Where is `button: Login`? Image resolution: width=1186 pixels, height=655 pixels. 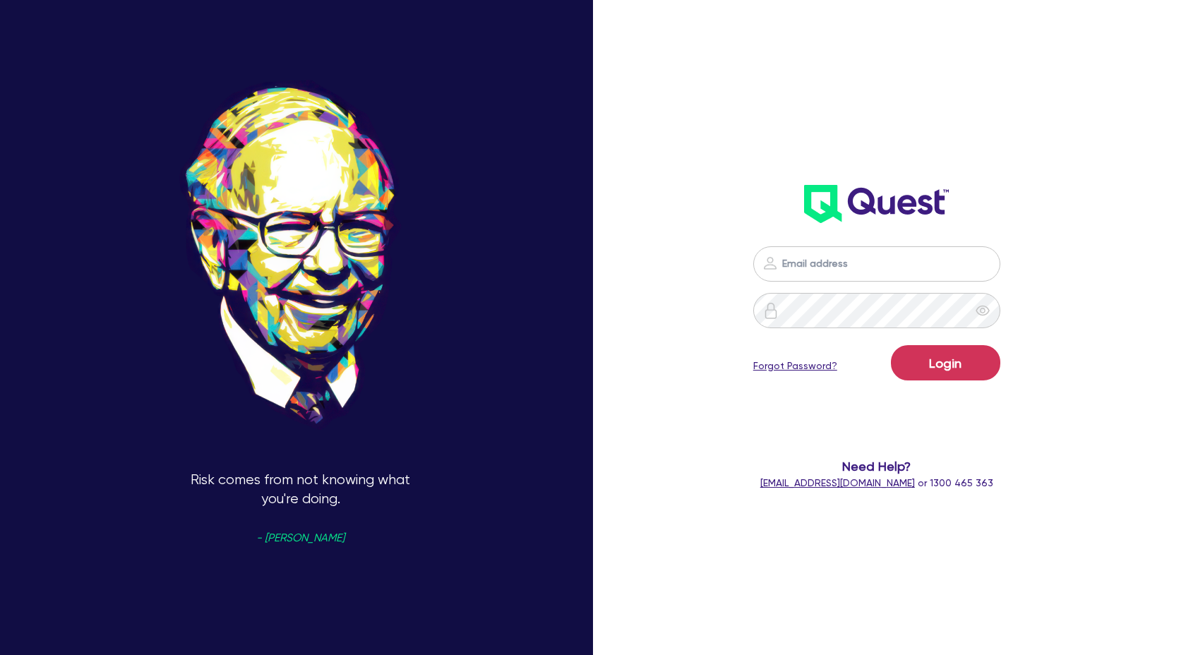 button: Login is located at coordinates (945, 363).